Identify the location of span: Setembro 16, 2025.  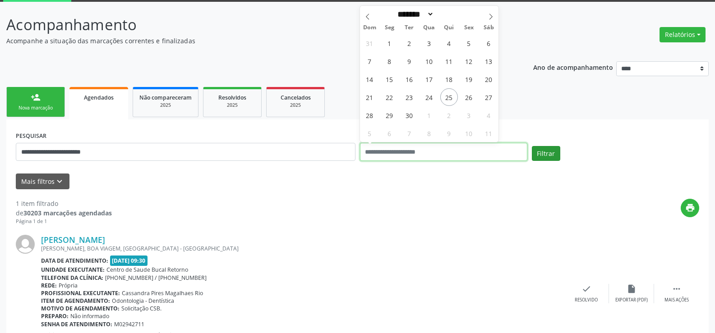
(409, 79).